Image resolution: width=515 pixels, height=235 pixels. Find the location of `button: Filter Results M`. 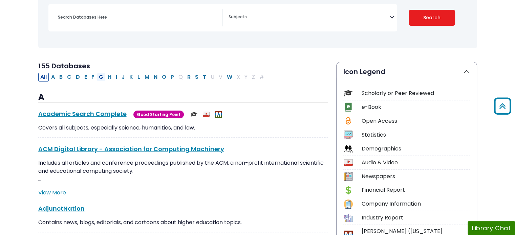

button: Filter Results M is located at coordinates (147, 77).